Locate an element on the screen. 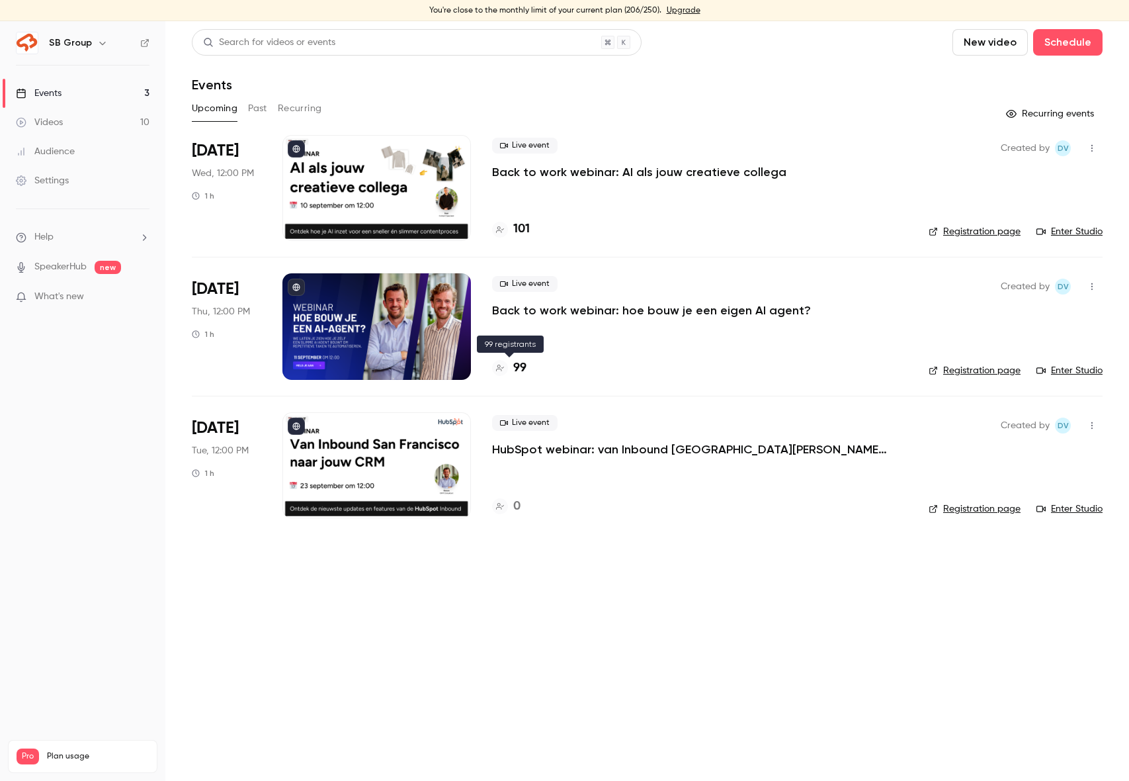 The image size is (1129, 781). button: Schedule is located at coordinates (1068, 42).